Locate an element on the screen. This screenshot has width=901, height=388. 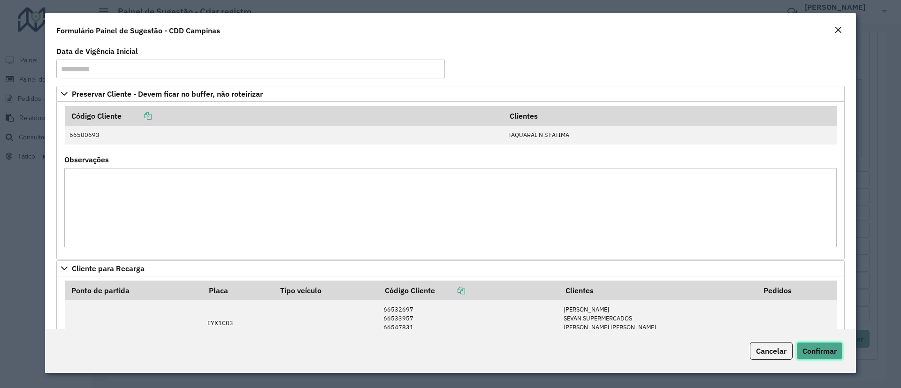
td: 66500693 is located at coordinates (284, 135).